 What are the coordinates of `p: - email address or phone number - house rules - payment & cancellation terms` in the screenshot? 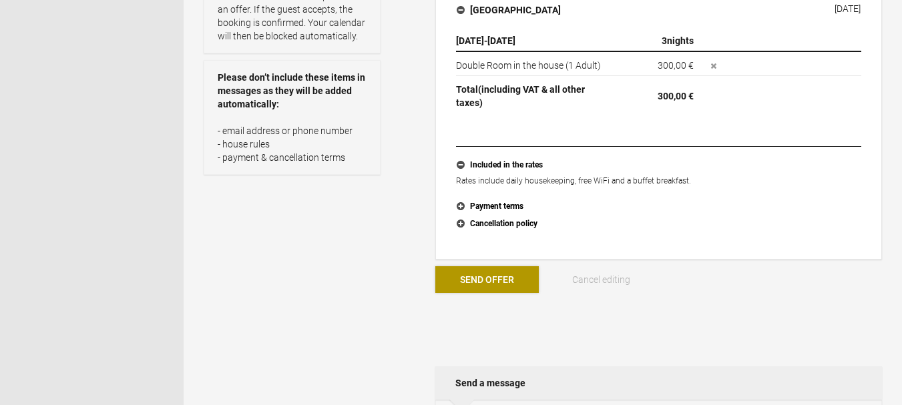 It's located at (292, 144).